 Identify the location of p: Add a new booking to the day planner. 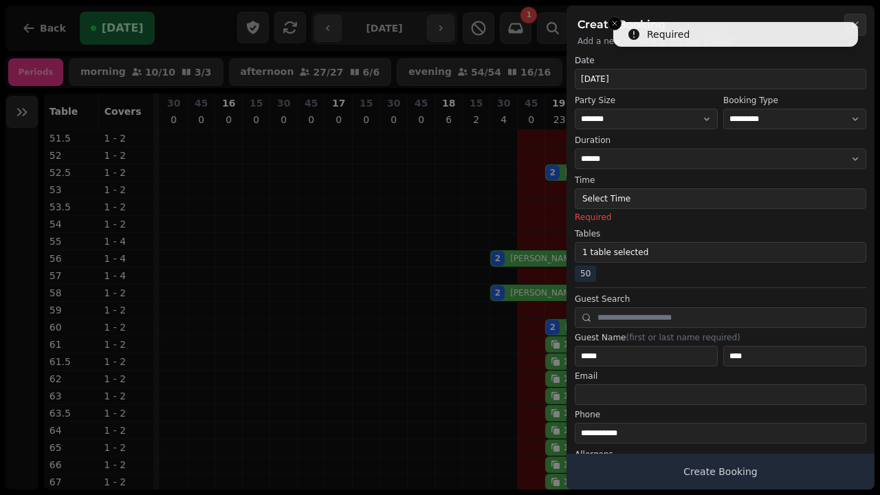
(721, 41).